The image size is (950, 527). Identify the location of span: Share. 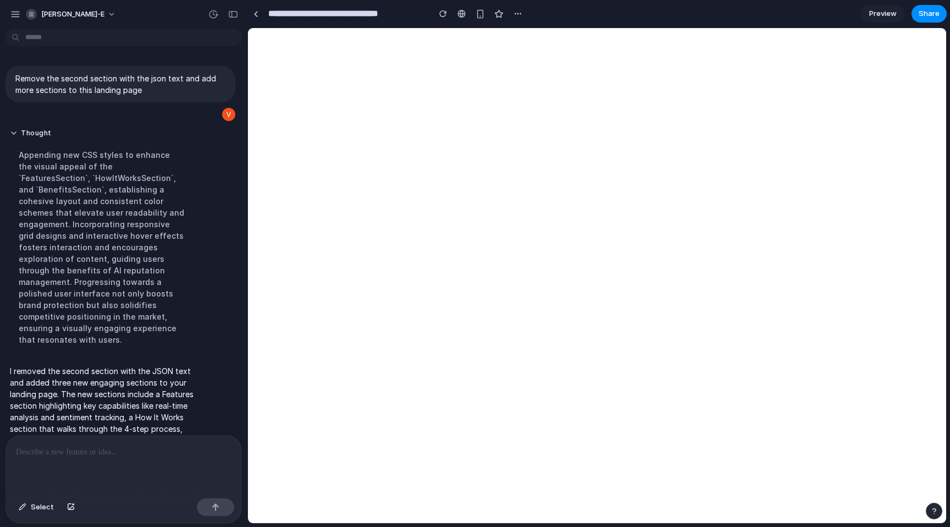
(929, 14).